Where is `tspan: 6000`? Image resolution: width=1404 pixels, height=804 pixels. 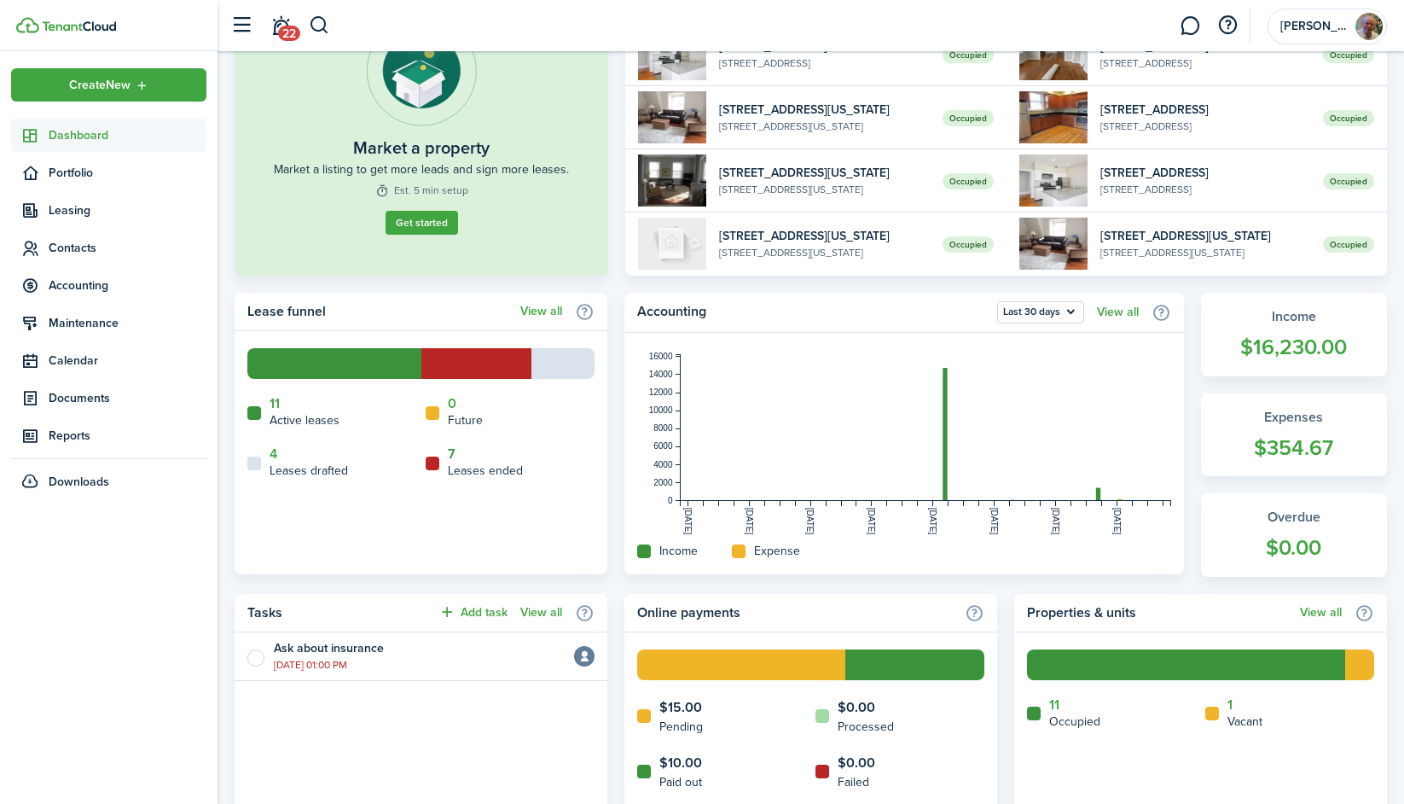 tspan: 6000 is located at coordinates (663, 445).